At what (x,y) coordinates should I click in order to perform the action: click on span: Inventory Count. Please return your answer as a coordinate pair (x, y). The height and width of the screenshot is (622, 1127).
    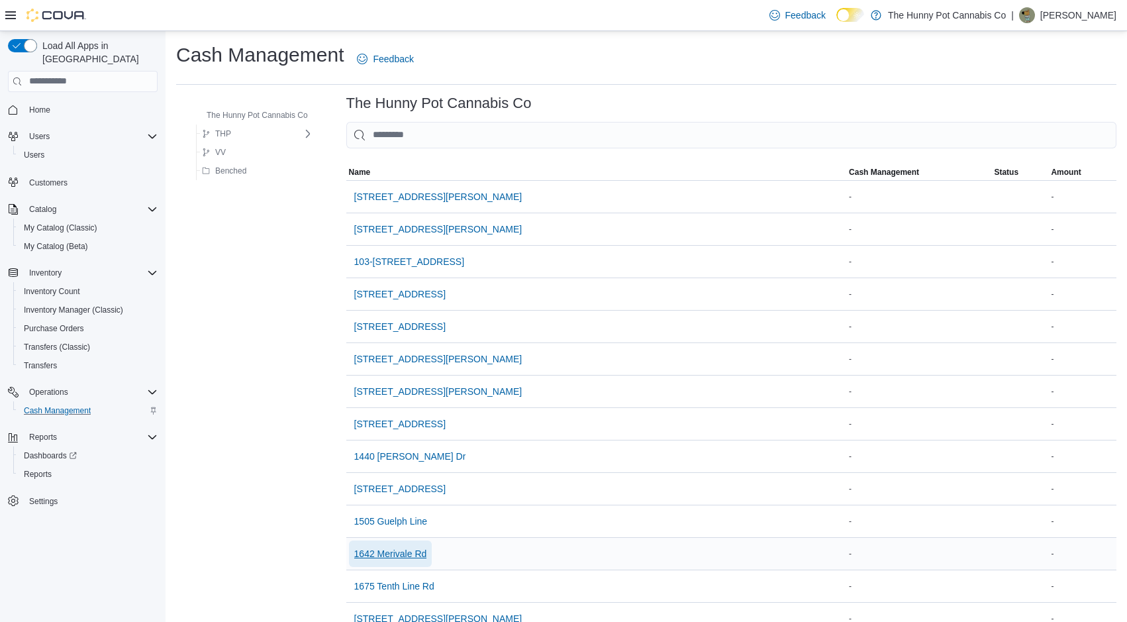
    Looking at the image, I should click on (52, 291).